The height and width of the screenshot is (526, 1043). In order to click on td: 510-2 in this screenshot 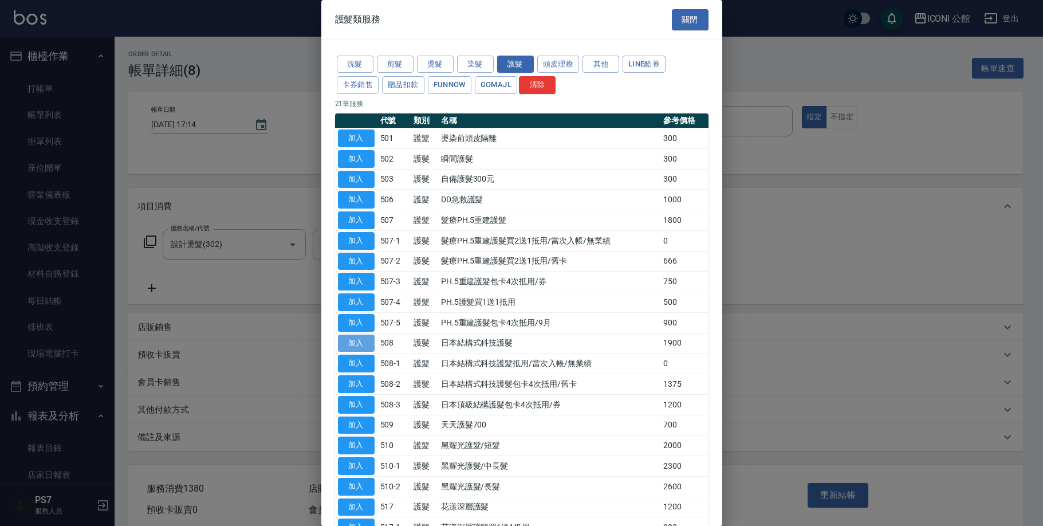, I will do `click(394, 486)`.